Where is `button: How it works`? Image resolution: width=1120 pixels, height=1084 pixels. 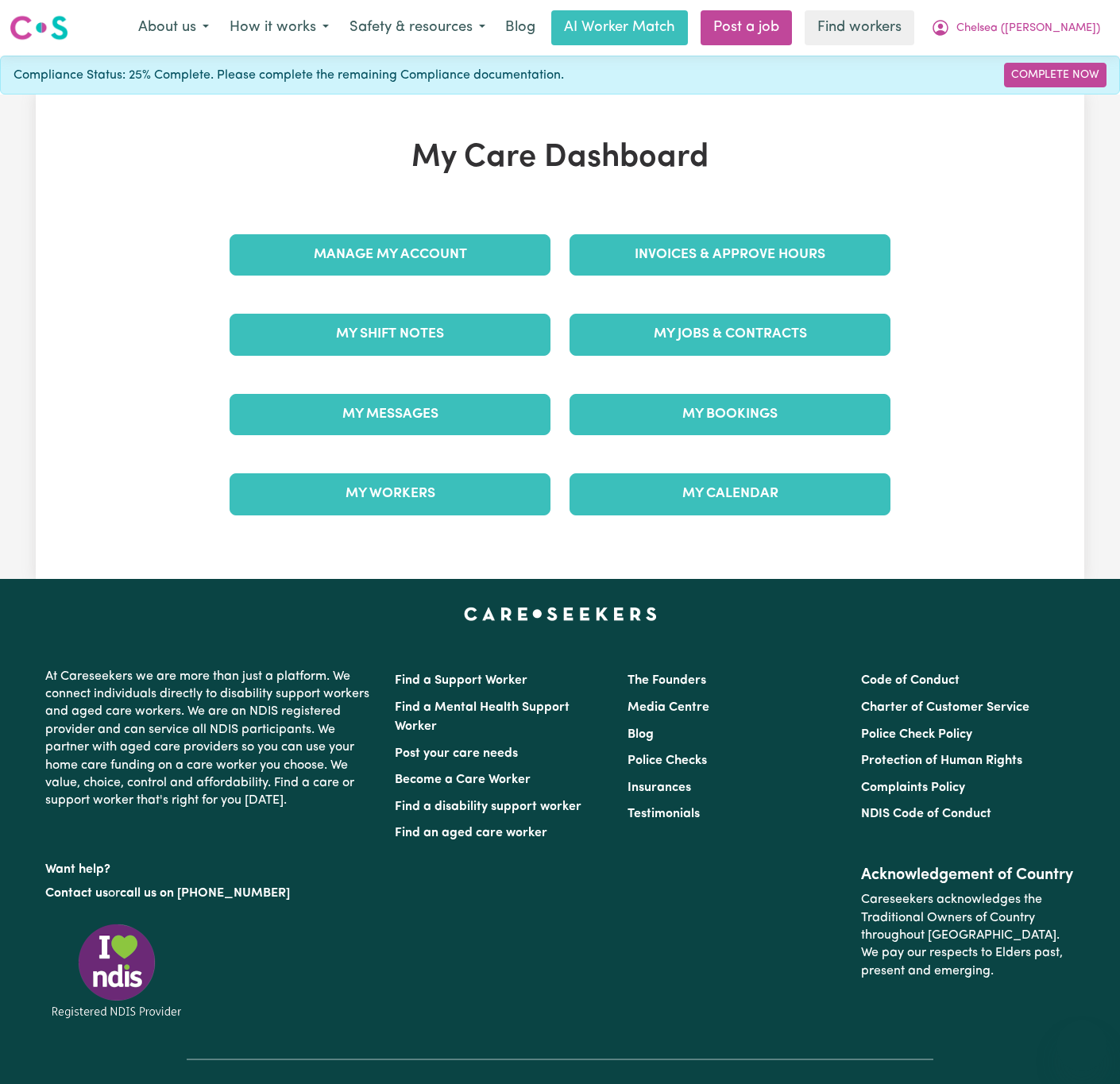
button: How it works is located at coordinates (279, 28).